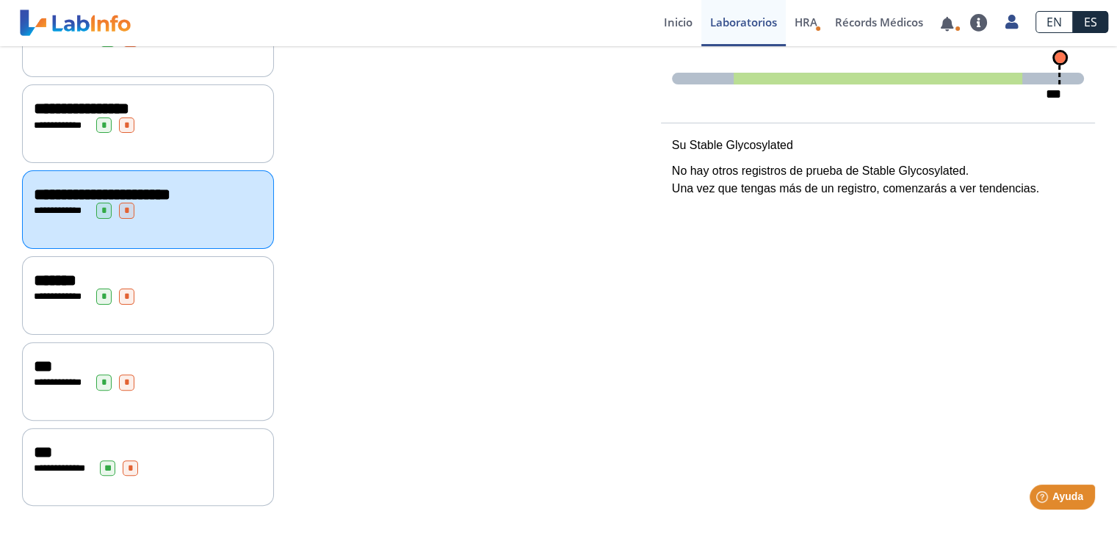 Image resolution: width=1117 pixels, height=536 pixels. I want to click on span: Ayuda, so click(82, 18).